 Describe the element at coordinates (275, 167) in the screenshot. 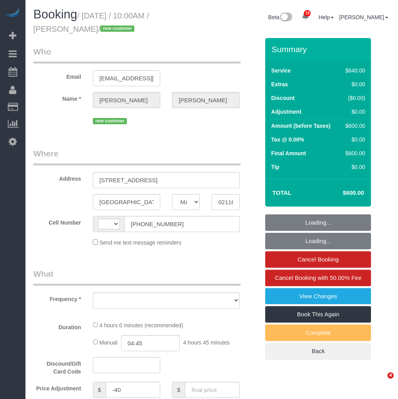

I see `label: Tip` at that location.